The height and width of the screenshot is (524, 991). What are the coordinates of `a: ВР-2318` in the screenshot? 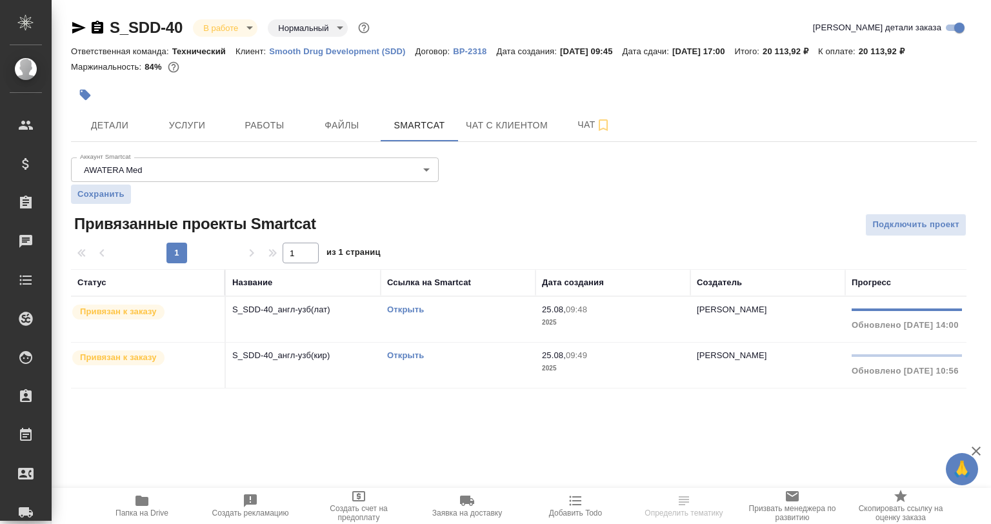 It's located at (474, 50).